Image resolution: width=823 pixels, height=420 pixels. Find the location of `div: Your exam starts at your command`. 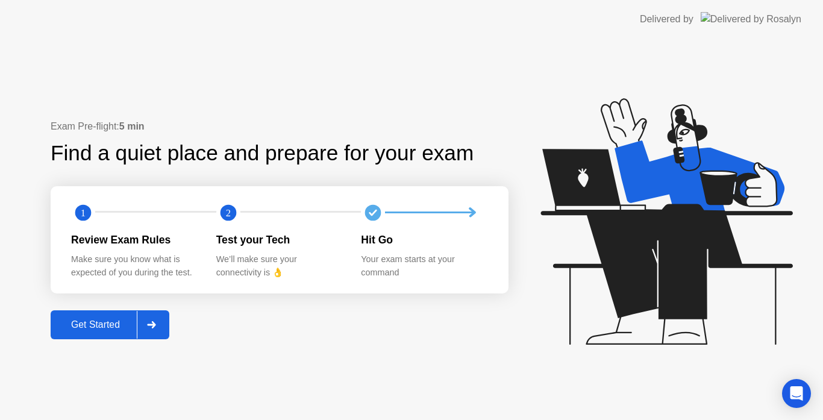

div: Your exam starts at your command is located at coordinates (424, 266).